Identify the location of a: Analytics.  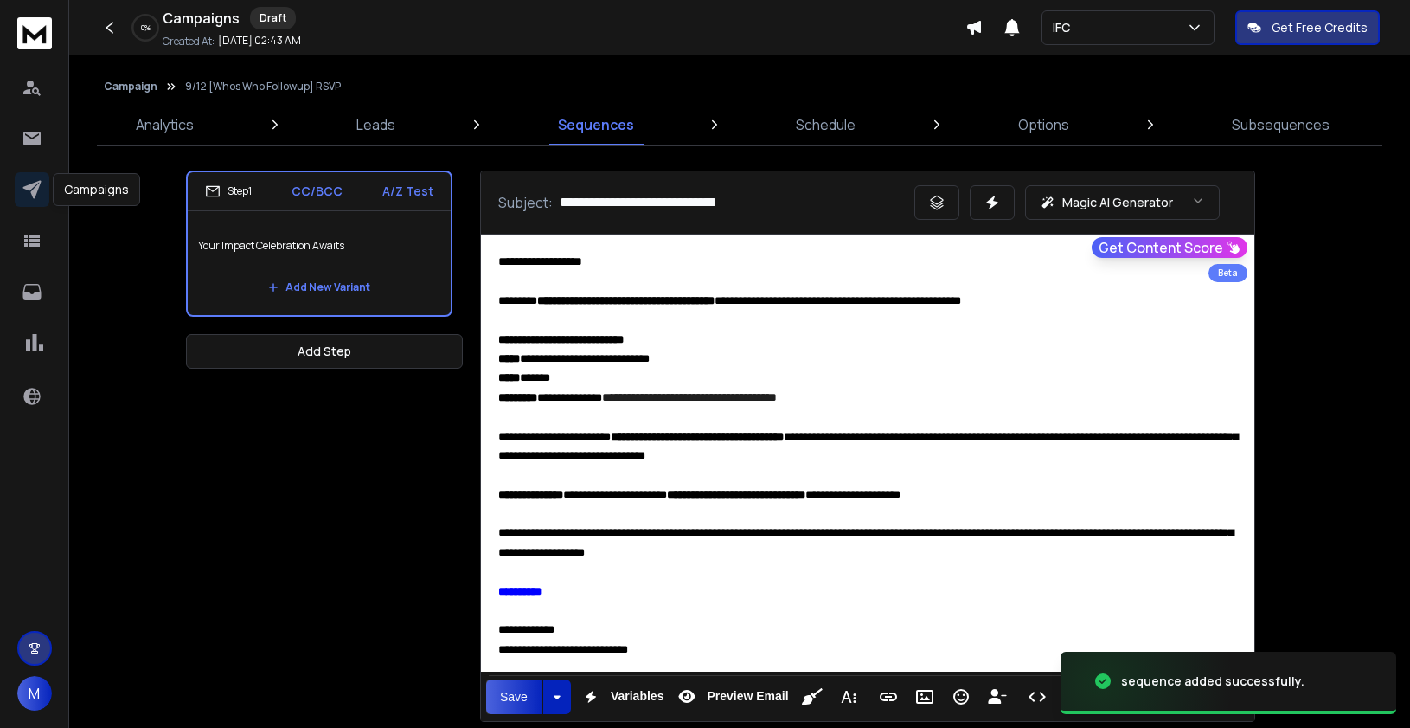
(164, 125).